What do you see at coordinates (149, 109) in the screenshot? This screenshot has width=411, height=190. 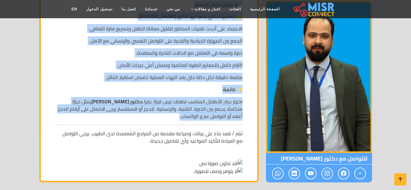 I see `p: اختيار جراح الأطفال المناسب لطفلك ليس قرارًا عابرًا. يمثل خيارًا متكاملًا يجمع بين الخبرة، التقني...` at bounding box center [149, 109].